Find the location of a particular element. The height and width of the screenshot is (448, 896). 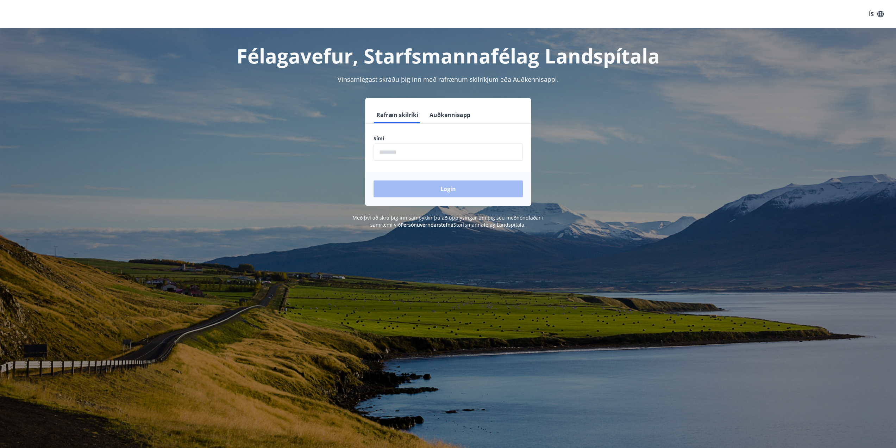

h1: Félagavefur, Starfsmannafélag Landspítala is located at coordinates (448, 56).